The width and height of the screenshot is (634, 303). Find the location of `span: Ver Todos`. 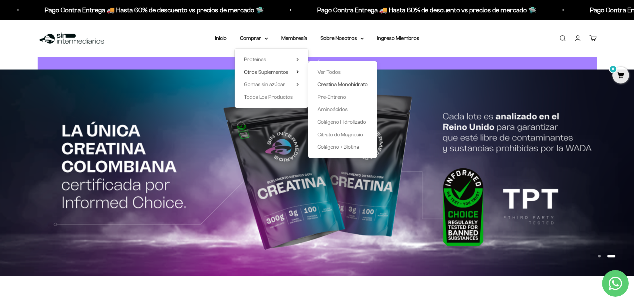

span: Ver Todos is located at coordinates (329, 72).